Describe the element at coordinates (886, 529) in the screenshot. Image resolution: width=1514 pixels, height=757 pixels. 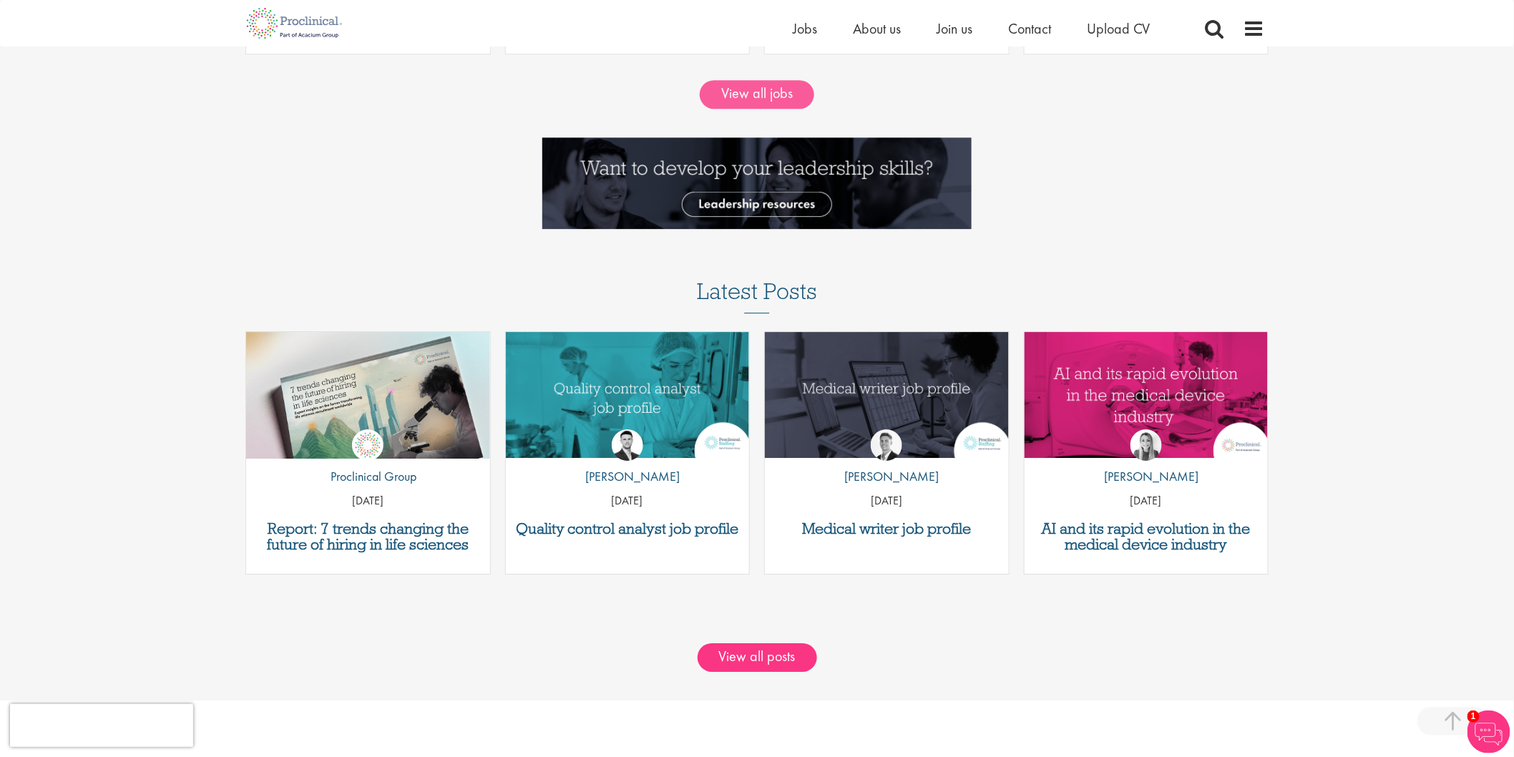
I see `a: Medical writer job profile` at that location.